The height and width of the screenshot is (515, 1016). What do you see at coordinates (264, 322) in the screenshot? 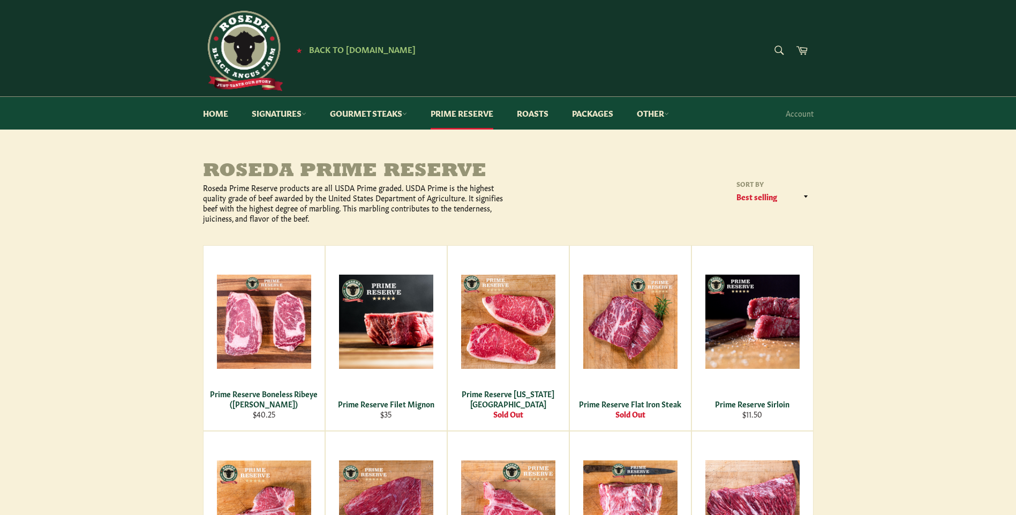
I see `img: Prime Reserve Boneless Ribeye (Delmonico)` at bounding box center [264, 322].